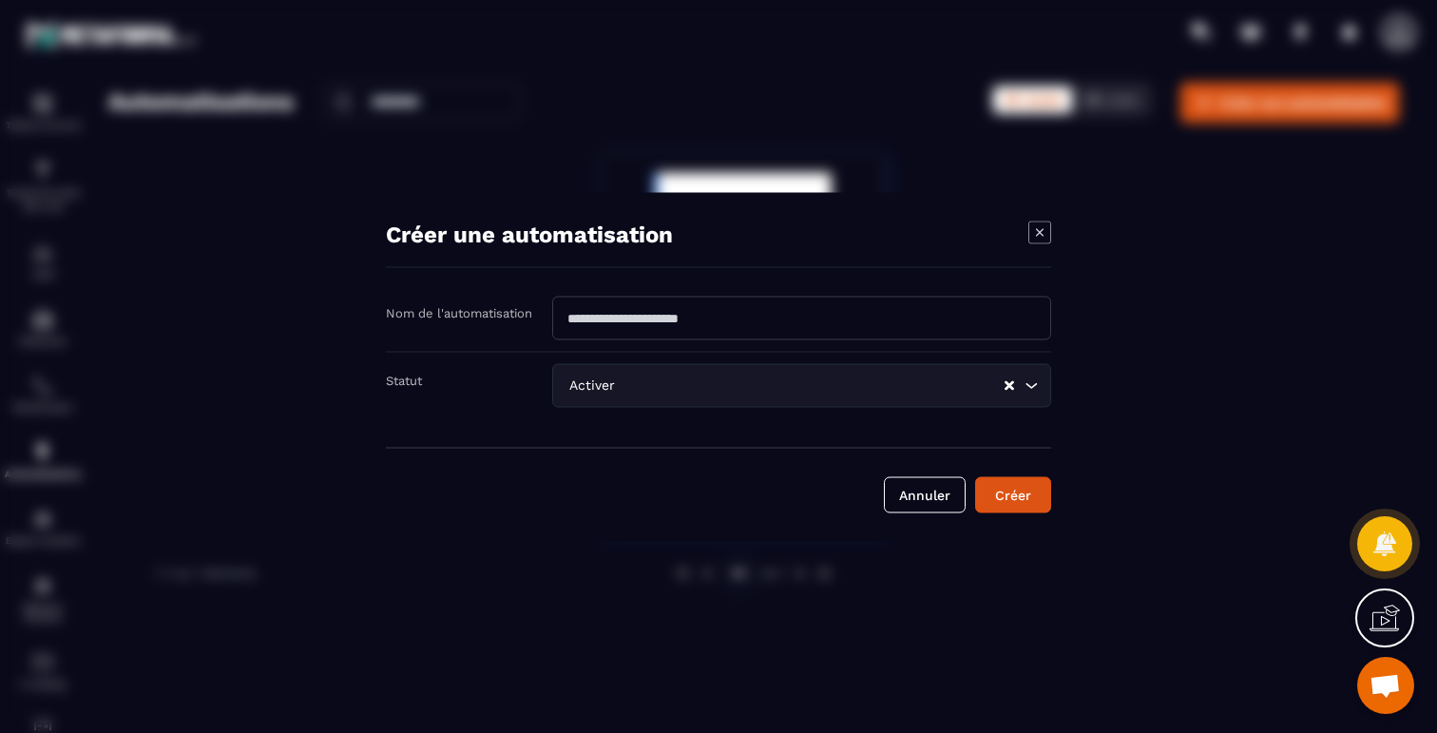  I want to click on div: Search for option, so click(801, 385).